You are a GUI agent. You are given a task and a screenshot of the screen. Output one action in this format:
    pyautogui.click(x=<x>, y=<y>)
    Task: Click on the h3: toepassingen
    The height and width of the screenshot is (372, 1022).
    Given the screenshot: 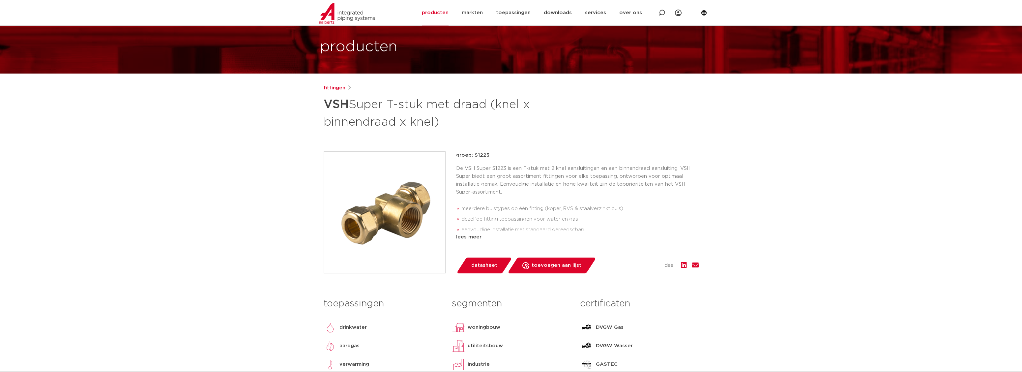 What is the action you would take?
    pyautogui.click(x=383, y=303)
    